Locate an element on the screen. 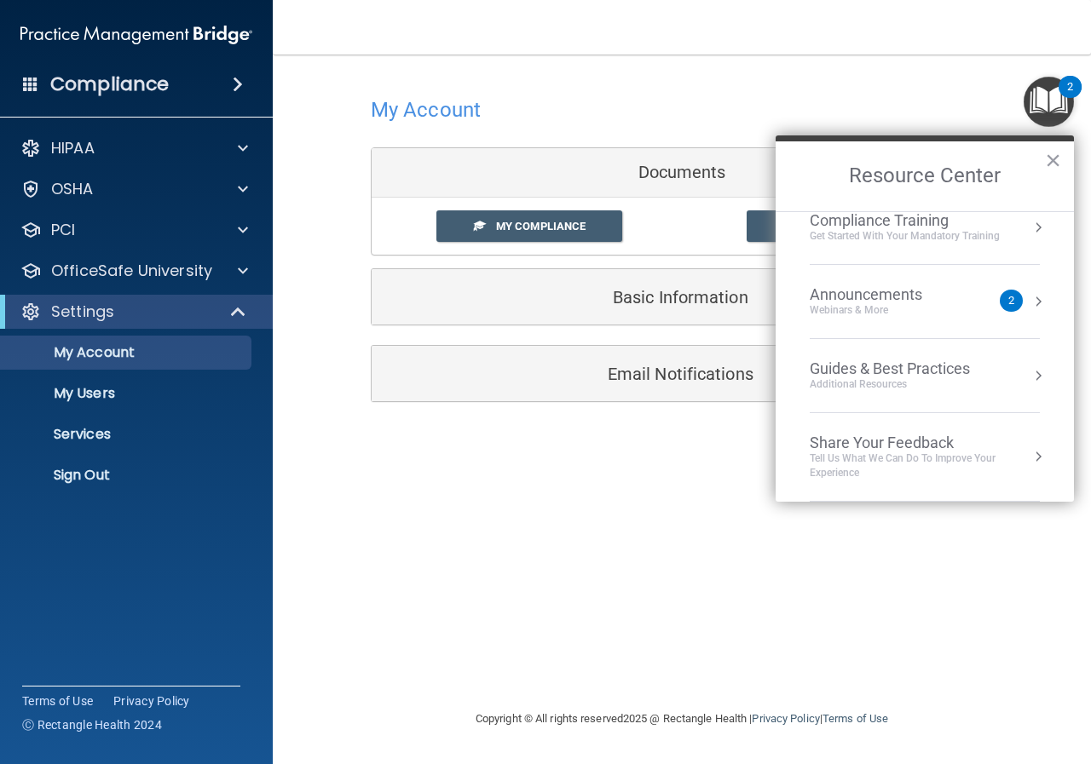 The image size is (1091, 764). div: Compliance Training is located at coordinates (904, 221).